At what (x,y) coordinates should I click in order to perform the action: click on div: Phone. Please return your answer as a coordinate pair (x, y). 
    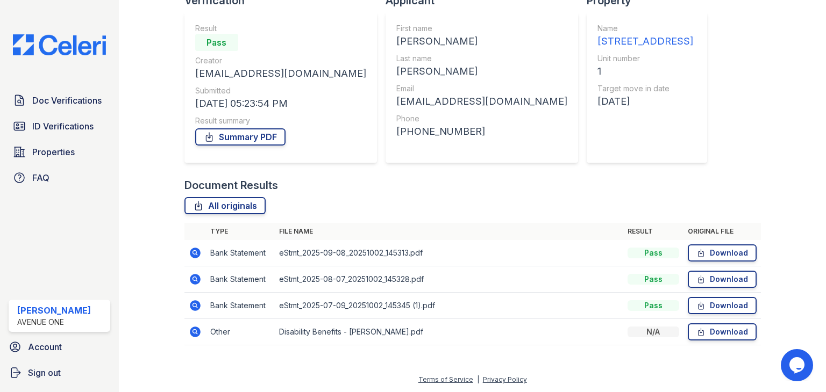
    Looking at the image, I should click on (482, 119).